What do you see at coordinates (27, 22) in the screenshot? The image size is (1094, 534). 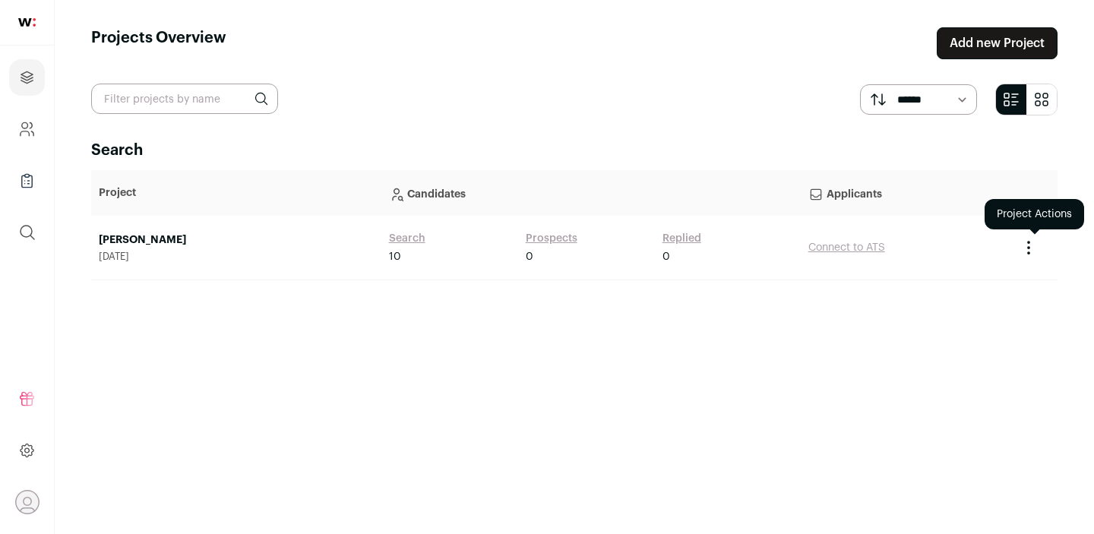 I see `img: wellfound-shorthand-0d5821cbd27db2630d0214b213865d53afaa358527fdda9d0ea32b1df1b89c2c.svg` at bounding box center [27, 22].